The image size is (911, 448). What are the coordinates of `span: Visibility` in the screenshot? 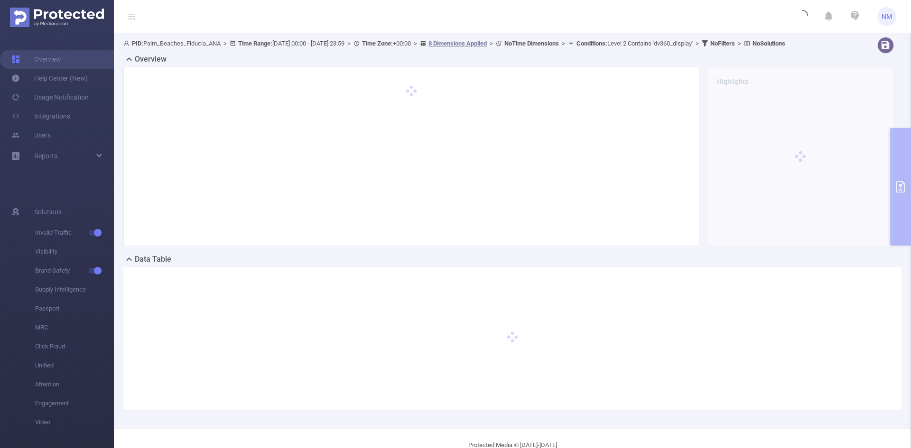 It's located at (74, 252).